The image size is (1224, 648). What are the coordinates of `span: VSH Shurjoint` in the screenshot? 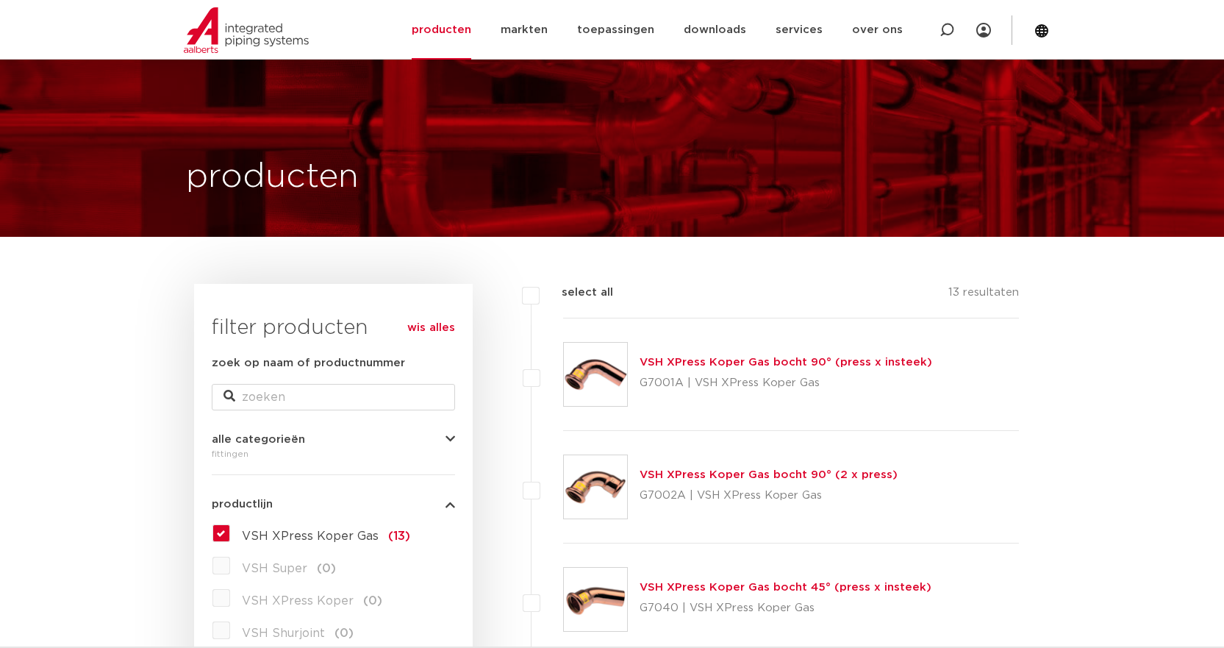 It's located at (283, 633).